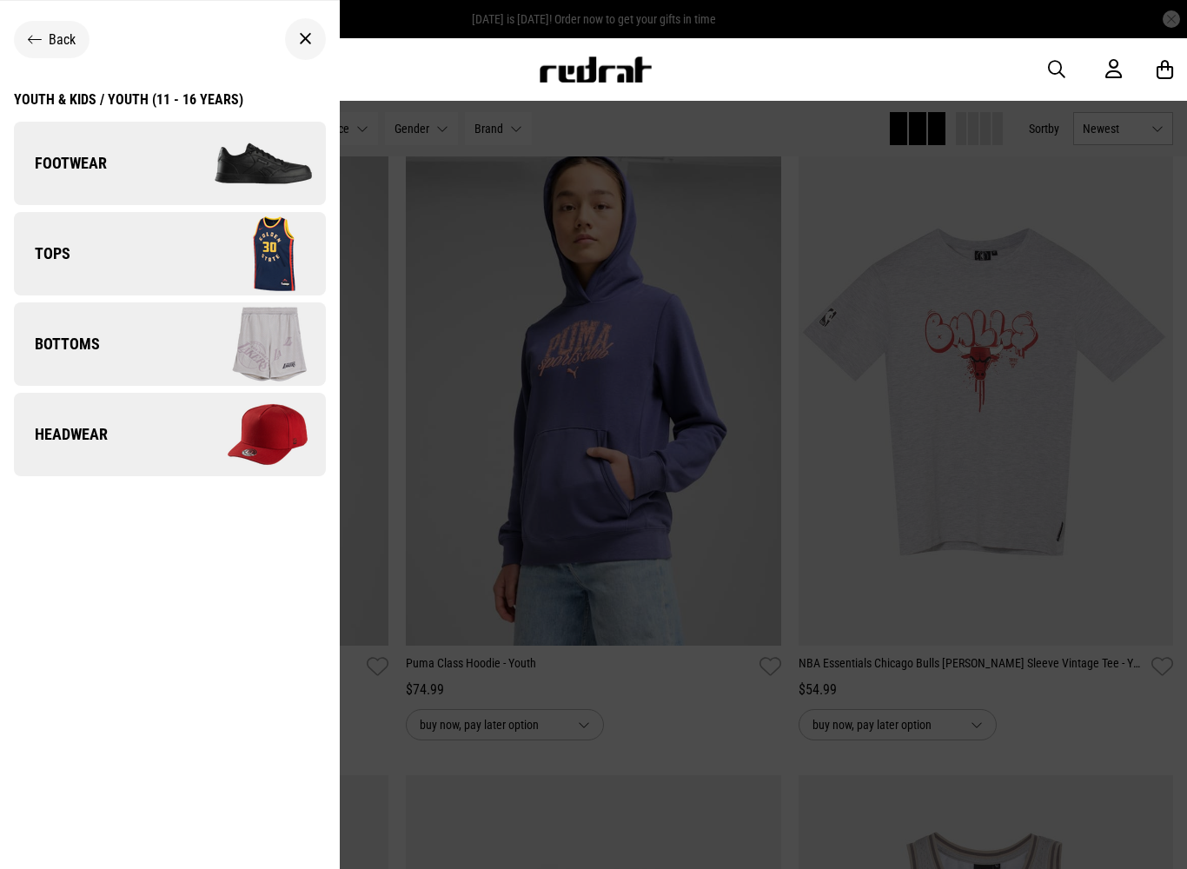  I want to click on img: Tops, so click(247, 254).